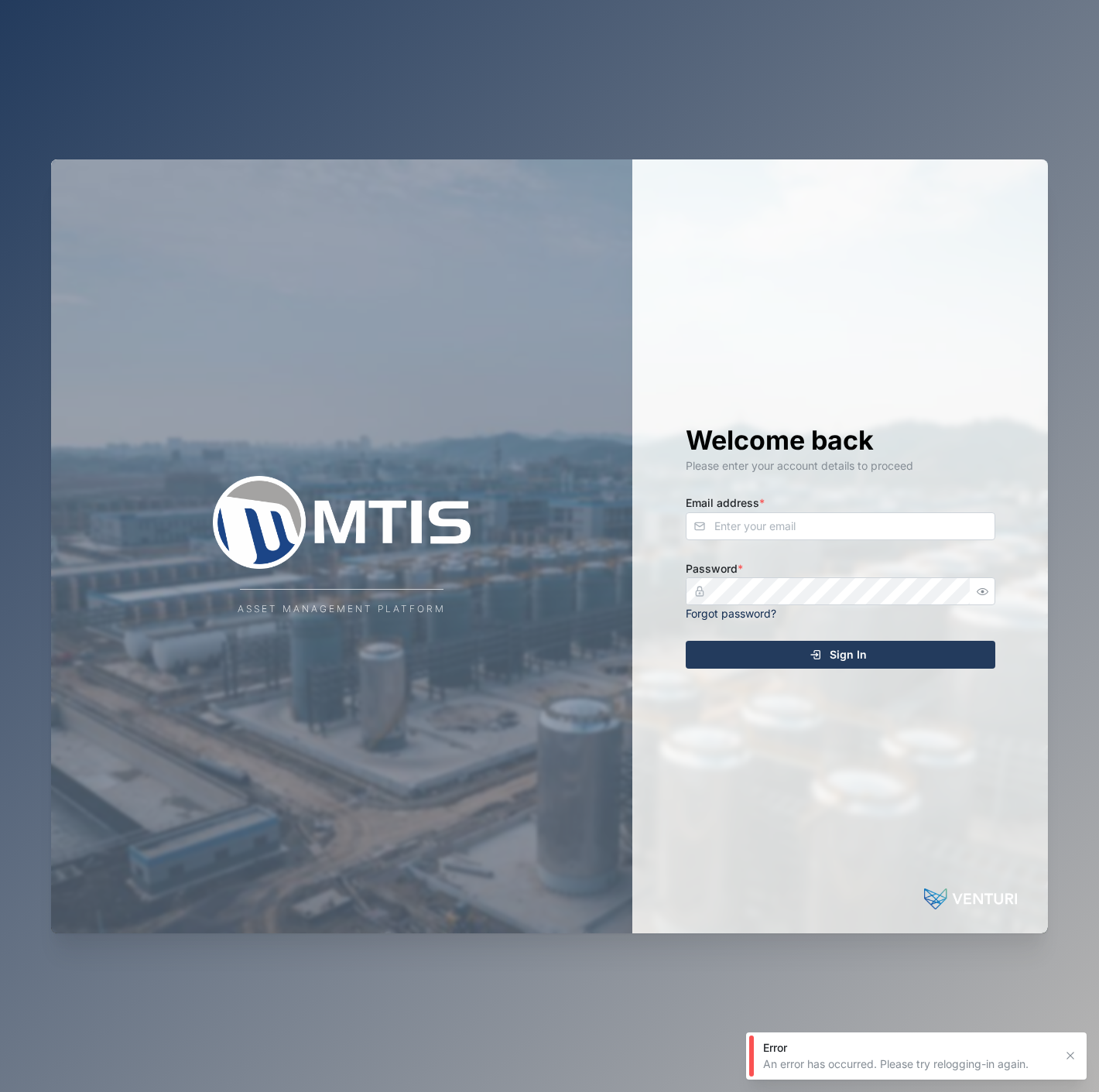 This screenshot has height=1092, width=1099. I want to click on h1: Welcome back, so click(841, 440).